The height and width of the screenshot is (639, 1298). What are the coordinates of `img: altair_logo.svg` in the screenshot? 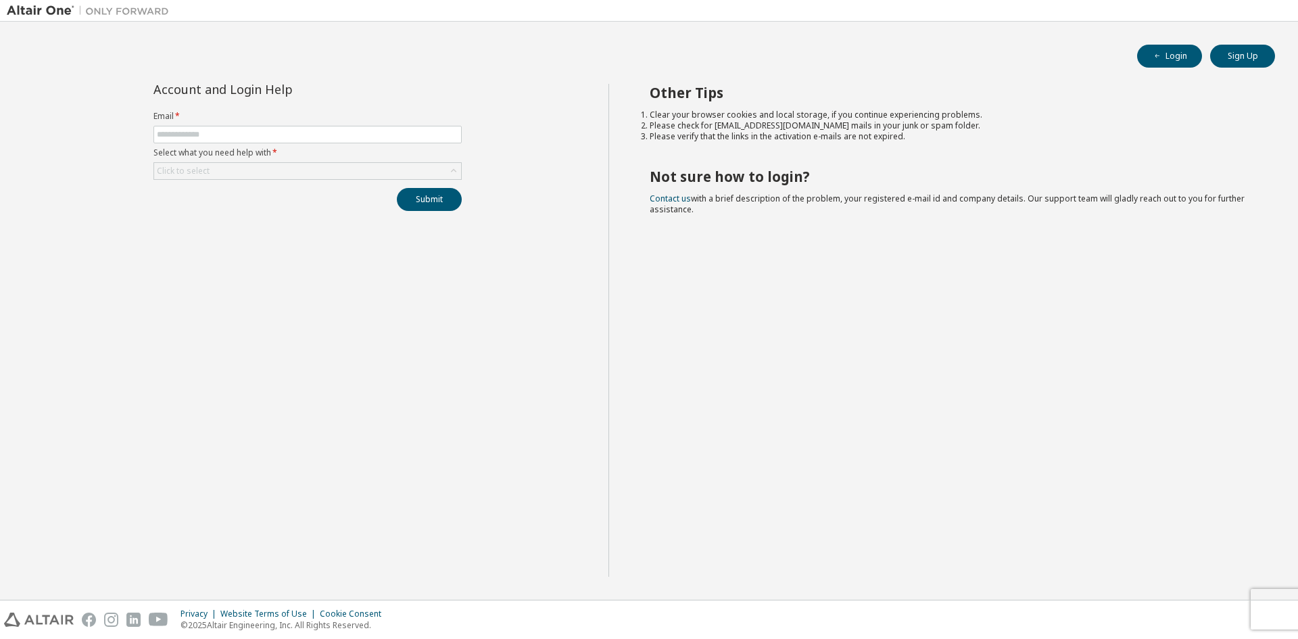 It's located at (39, 619).